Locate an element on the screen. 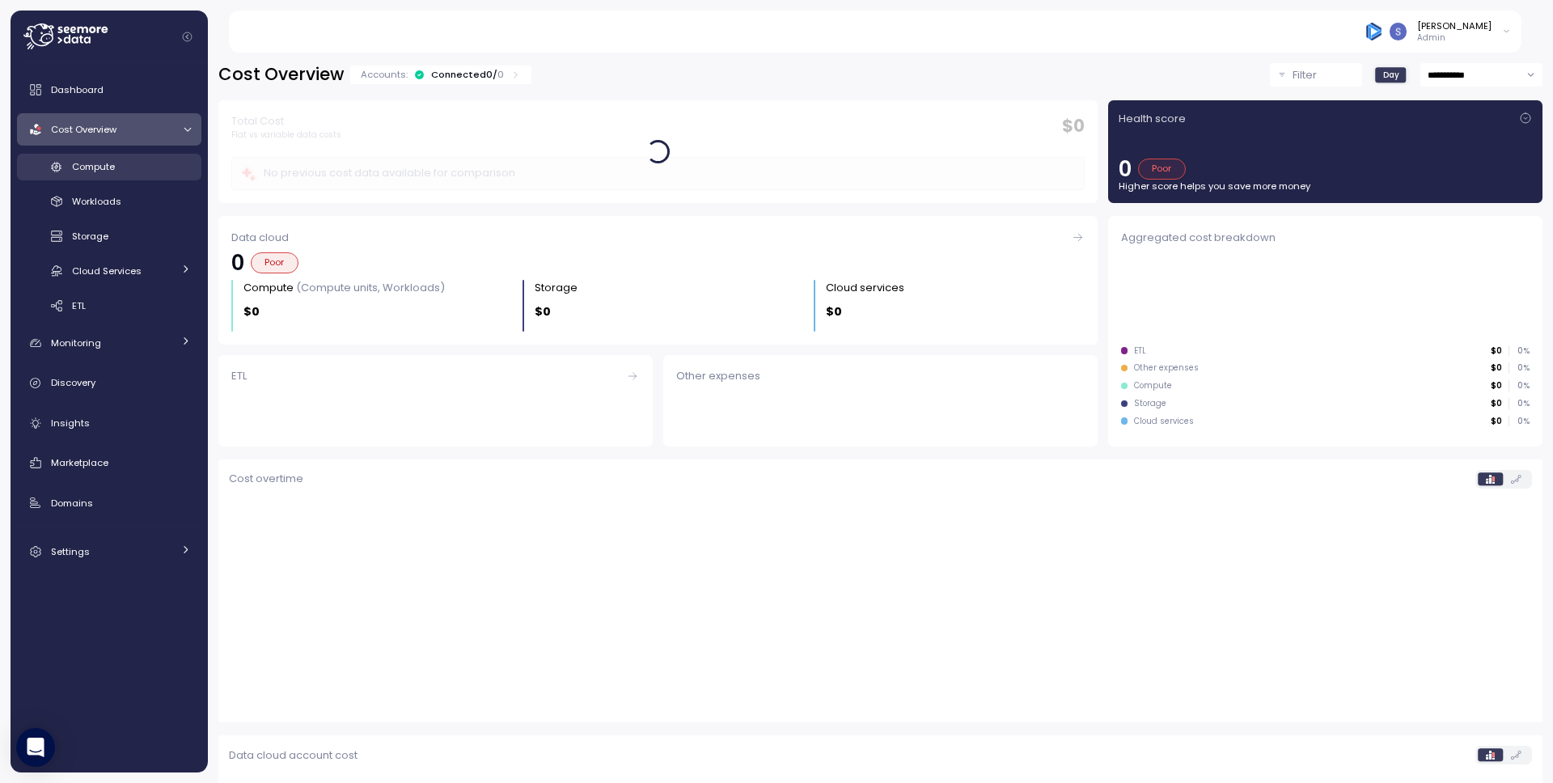 The width and height of the screenshot is (1553, 783). span: Cost Overview is located at coordinates (83, 129).